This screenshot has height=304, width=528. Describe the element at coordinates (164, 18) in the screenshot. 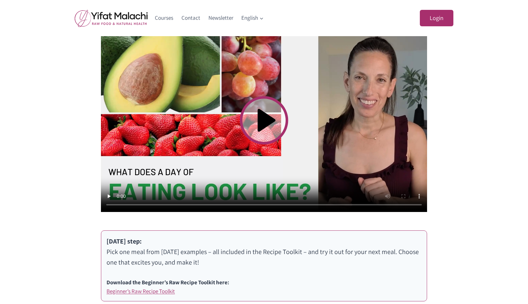

I see `a: Courses` at that location.